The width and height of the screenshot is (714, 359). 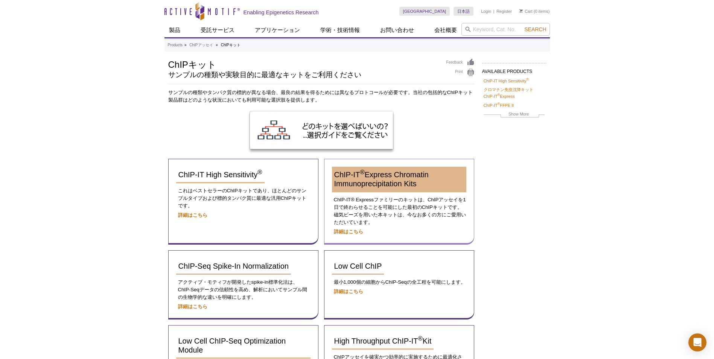 What do you see at coordinates (486, 11) in the screenshot?
I see `a: Login` at bounding box center [486, 11].